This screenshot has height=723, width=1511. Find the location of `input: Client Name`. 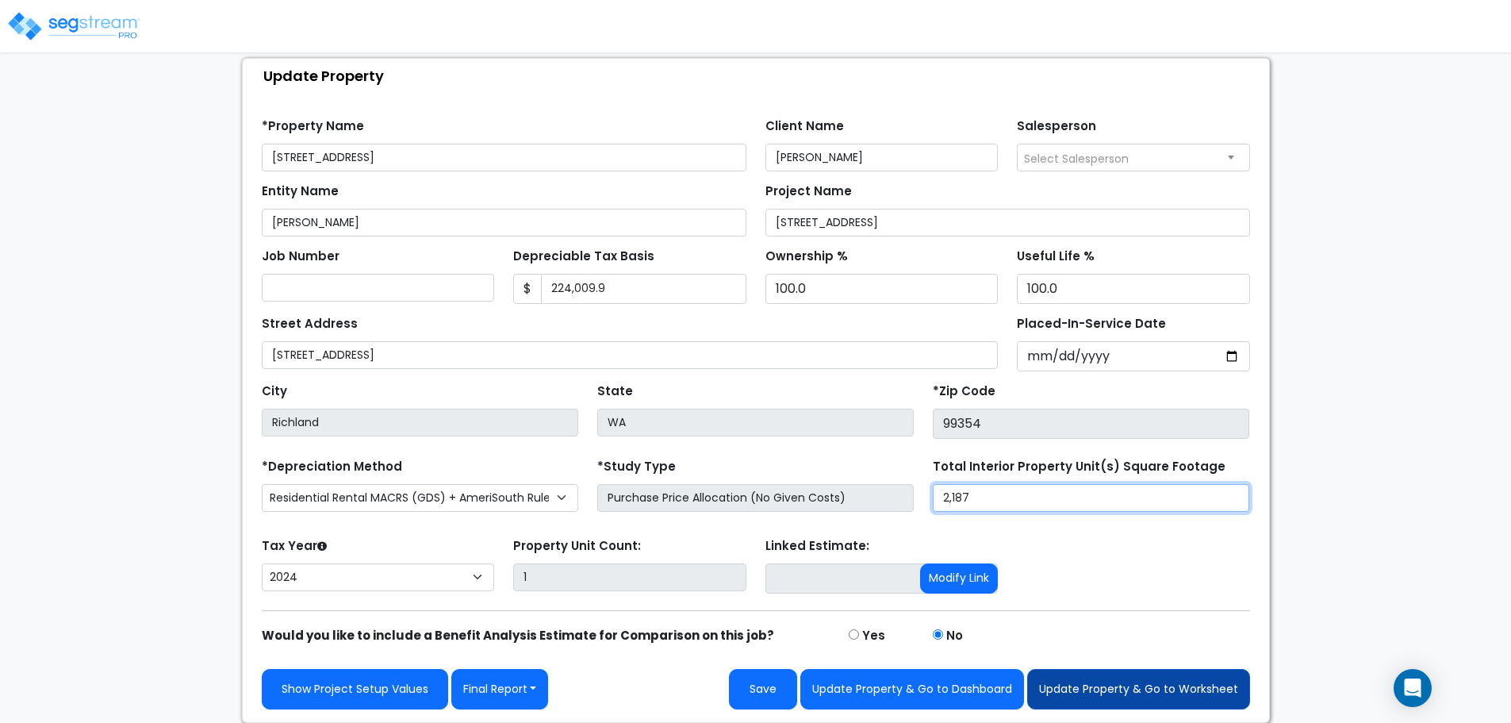

input: Client Name is located at coordinates (882, 157).